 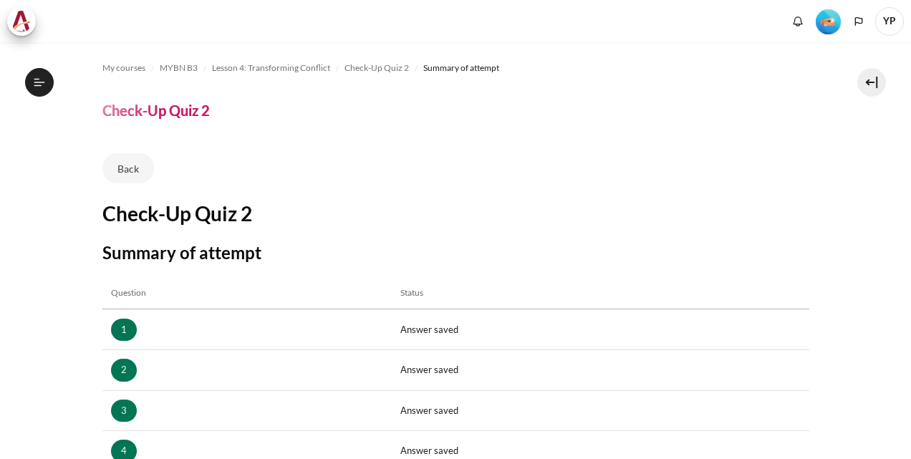 I want to click on span: My courses, so click(x=124, y=68).